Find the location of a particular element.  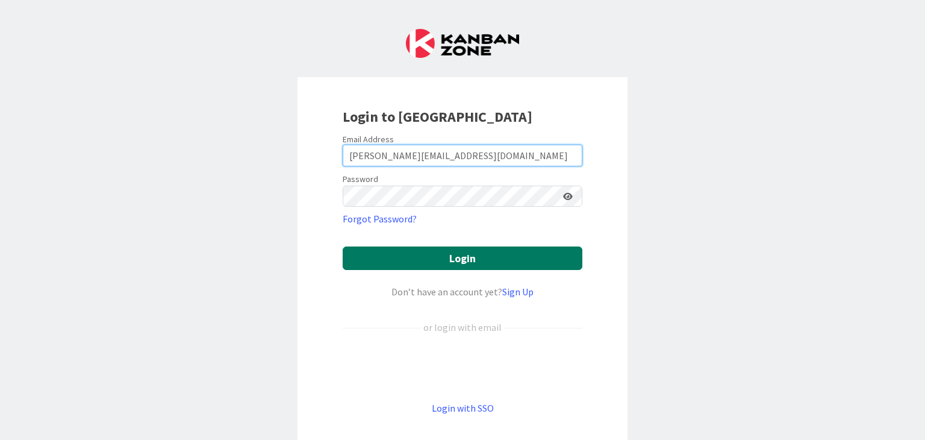

a: Forgot Password? is located at coordinates (379, 219).